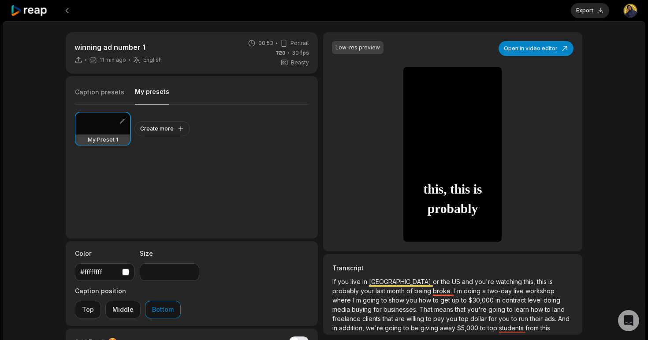 This screenshot has width=648, height=340. Describe the element at coordinates (535, 300) in the screenshot. I see `span: level` at that location.